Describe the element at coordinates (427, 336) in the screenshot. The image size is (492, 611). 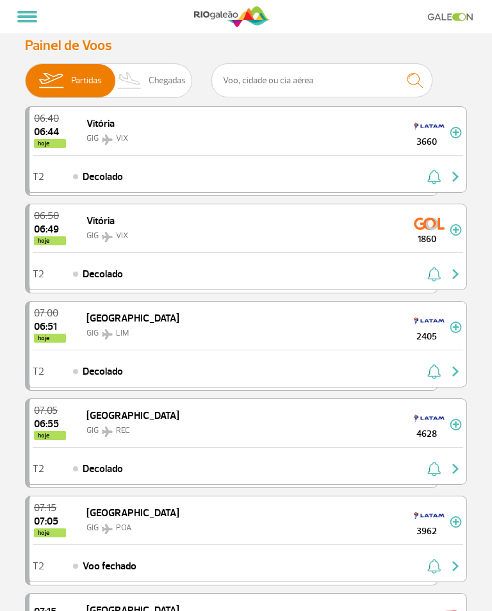
I see `span: 2405` at that location.